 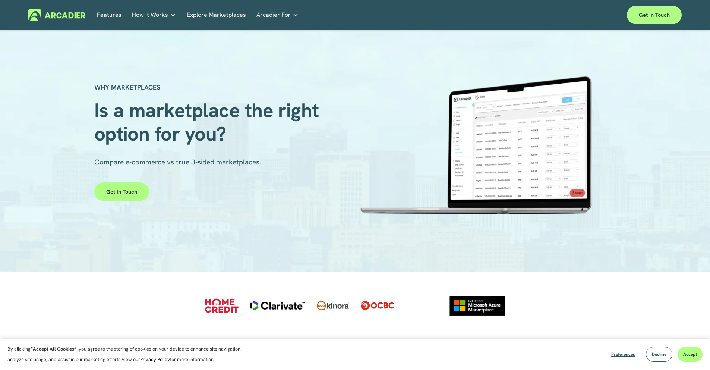 What do you see at coordinates (53, 349) in the screenshot?
I see `strong: “Accept All Cookies”` at bounding box center [53, 349].